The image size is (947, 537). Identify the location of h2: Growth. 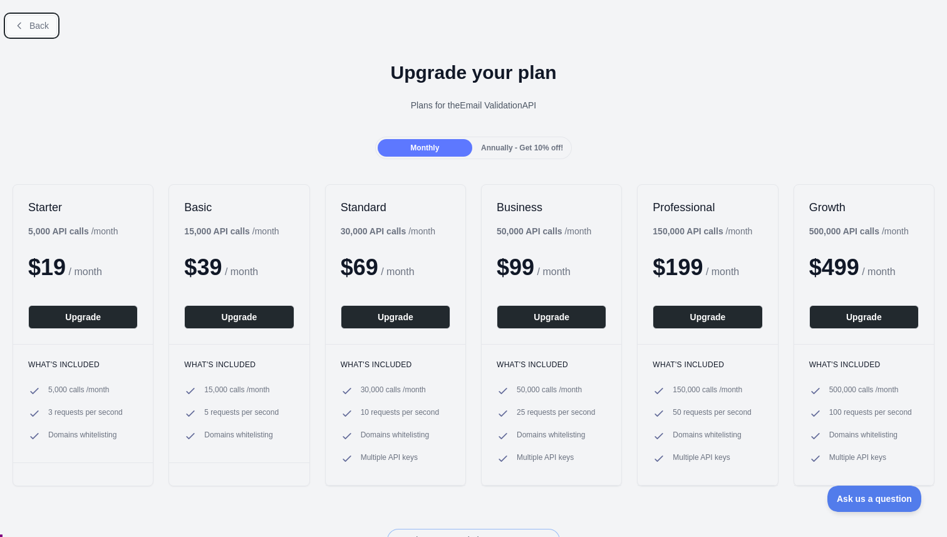
(864, 207).